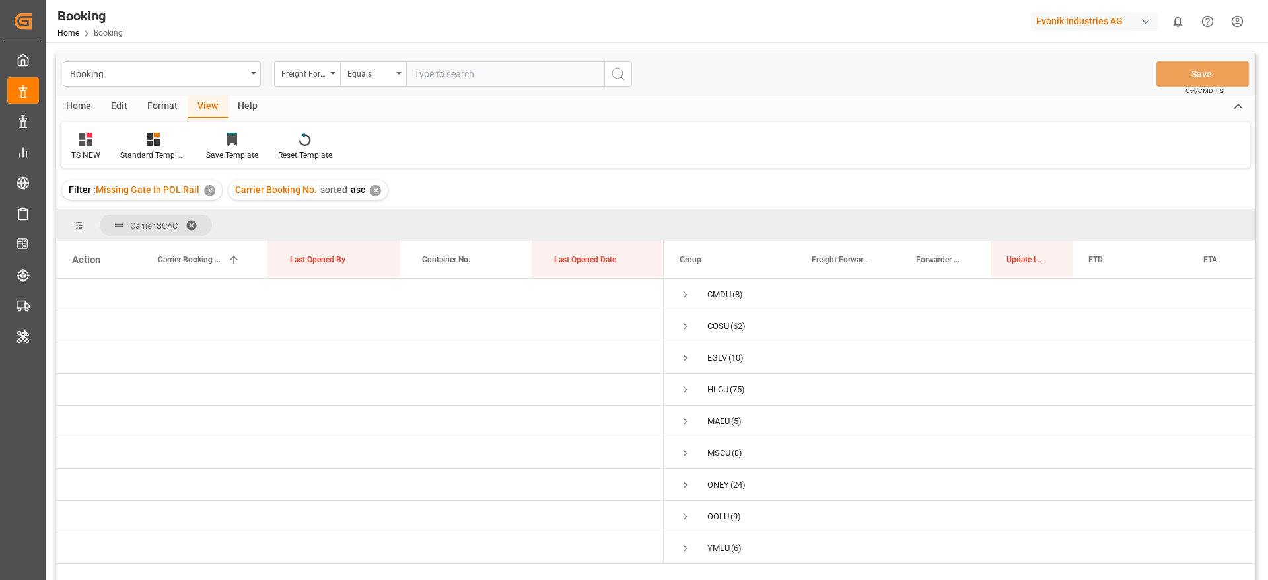 This screenshot has height=580, width=1268. I want to click on button: Save, so click(1202, 74).